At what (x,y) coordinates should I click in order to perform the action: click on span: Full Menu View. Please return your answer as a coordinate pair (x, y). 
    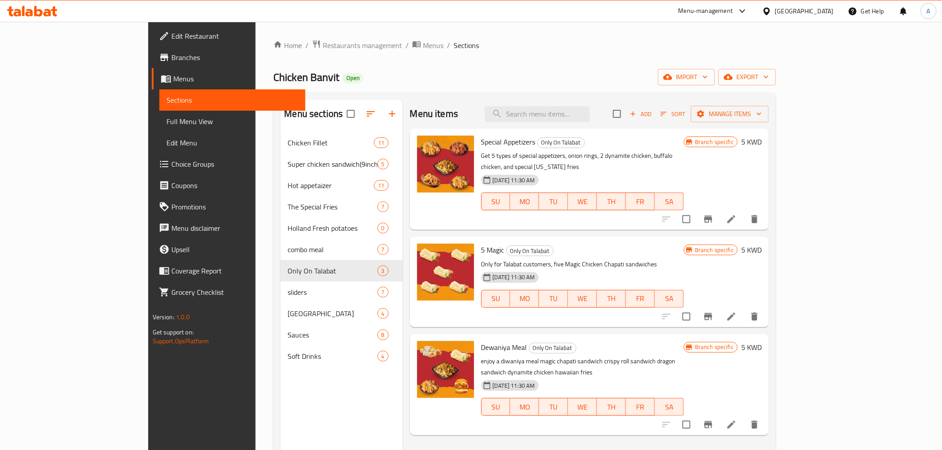
    Looking at the image, I should click on (232, 121).